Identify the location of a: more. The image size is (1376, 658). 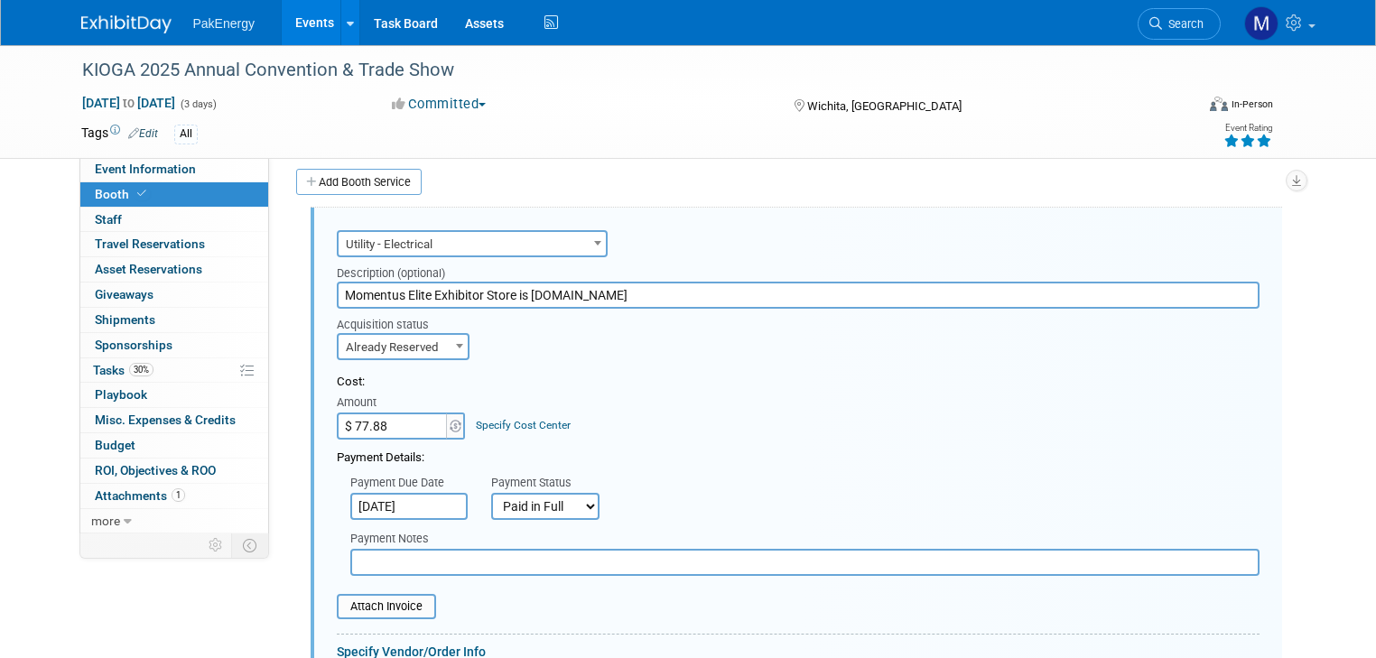
(174, 521).